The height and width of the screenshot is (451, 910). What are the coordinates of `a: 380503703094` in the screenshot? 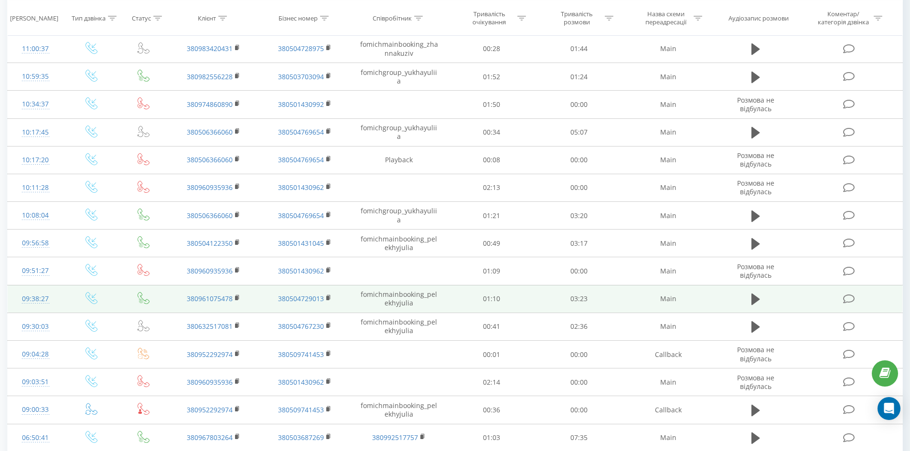 It's located at (301, 76).